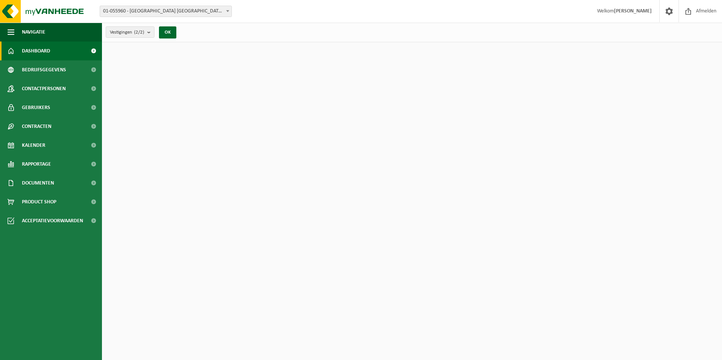  Describe the element at coordinates (37, 127) in the screenshot. I see `span: Contracten` at that location.